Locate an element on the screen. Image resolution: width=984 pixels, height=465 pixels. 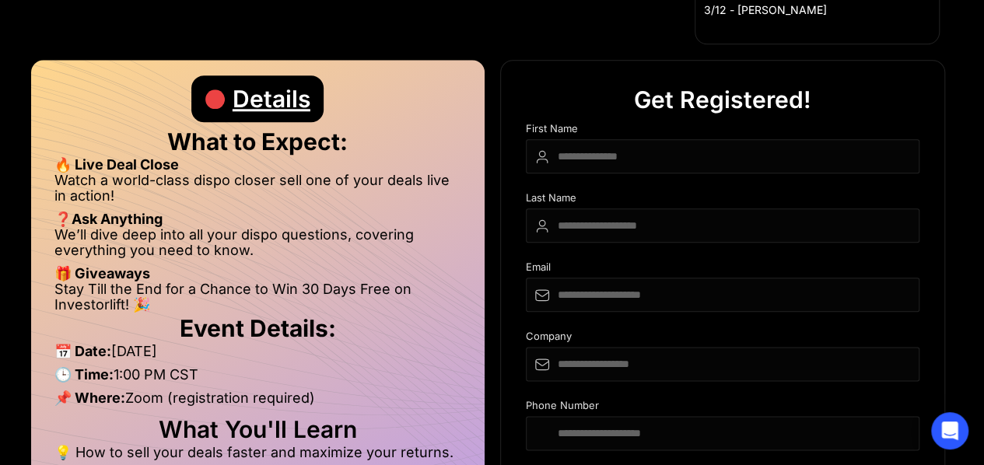
div: Details is located at coordinates (271, 99).